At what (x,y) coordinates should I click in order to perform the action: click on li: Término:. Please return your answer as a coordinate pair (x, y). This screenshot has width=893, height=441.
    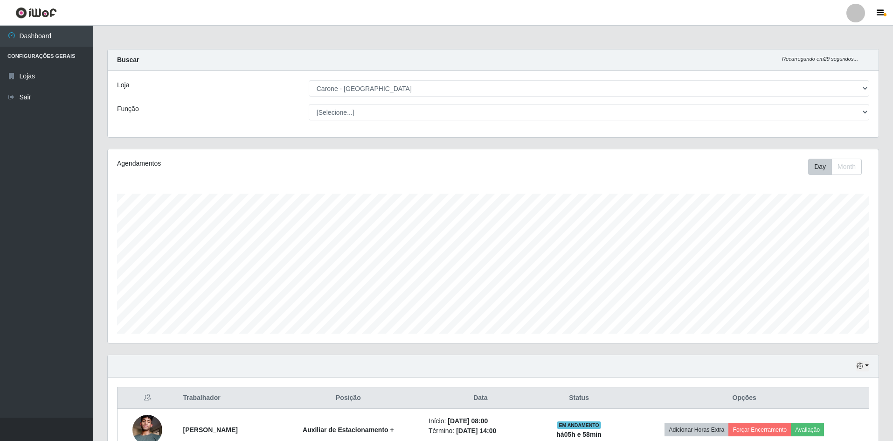
    Looking at the image, I should click on (480, 430).